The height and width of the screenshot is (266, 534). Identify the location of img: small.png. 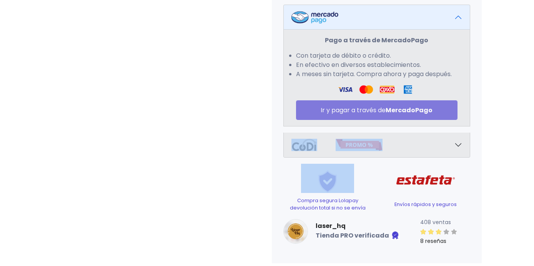
(296, 232).